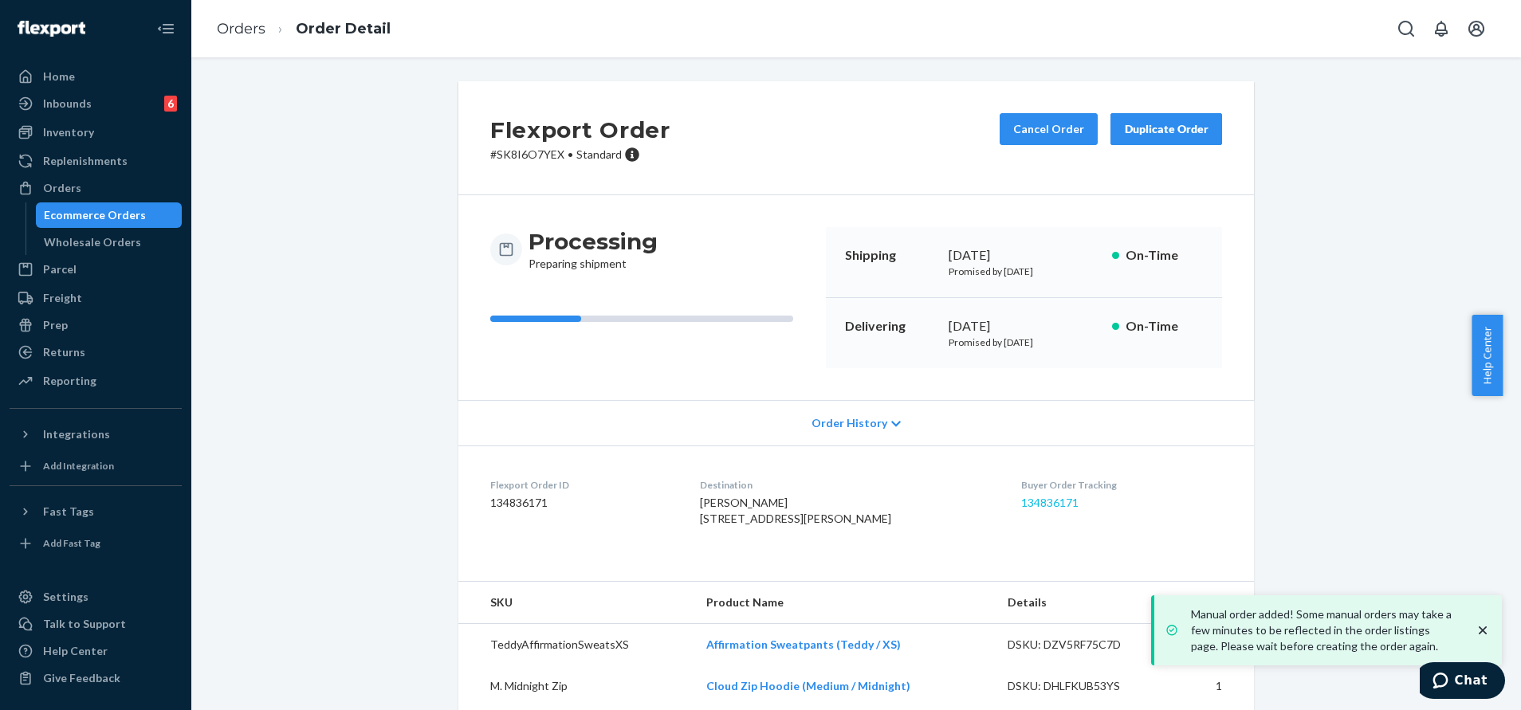 Image resolution: width=1521 pixels, height=710 pixels. Describe the element at coordinates (891, 326) in the screenshot. I see `p: Delivering` at that location.